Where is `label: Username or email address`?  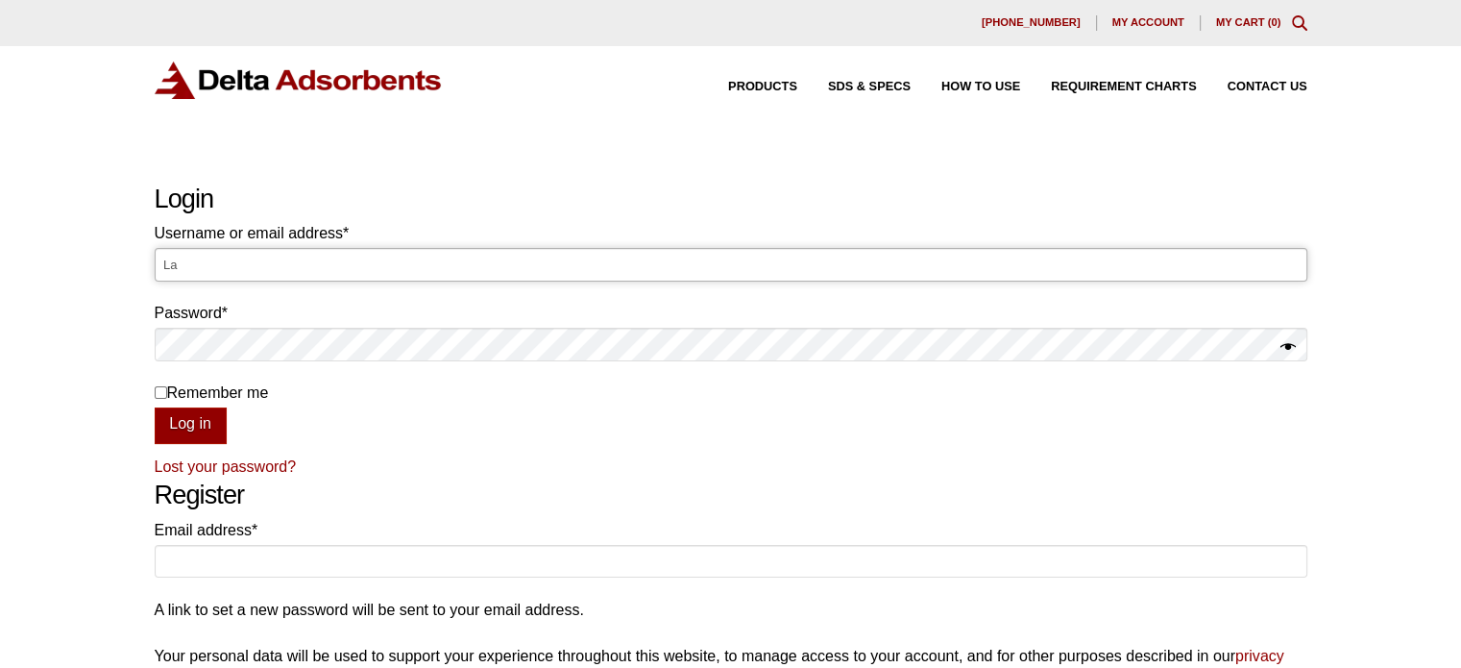 label: Username or email address is located at coordinates (731, 233).